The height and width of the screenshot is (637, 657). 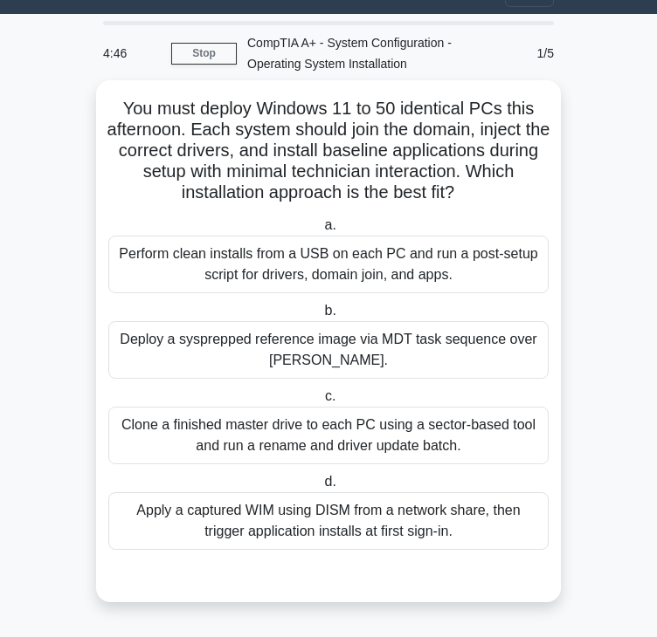 I want to click on span: a., so click(x=330, y=224).